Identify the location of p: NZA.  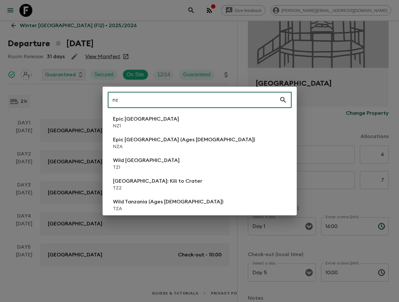
(184, 147).